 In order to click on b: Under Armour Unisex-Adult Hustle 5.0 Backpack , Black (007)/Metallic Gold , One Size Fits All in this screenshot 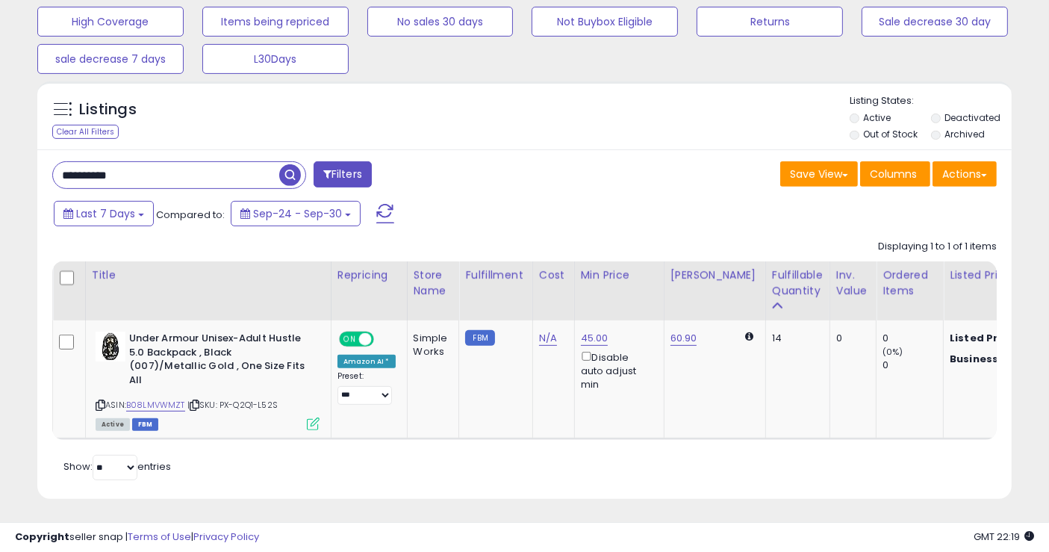, I will do `click(219, 360)`.